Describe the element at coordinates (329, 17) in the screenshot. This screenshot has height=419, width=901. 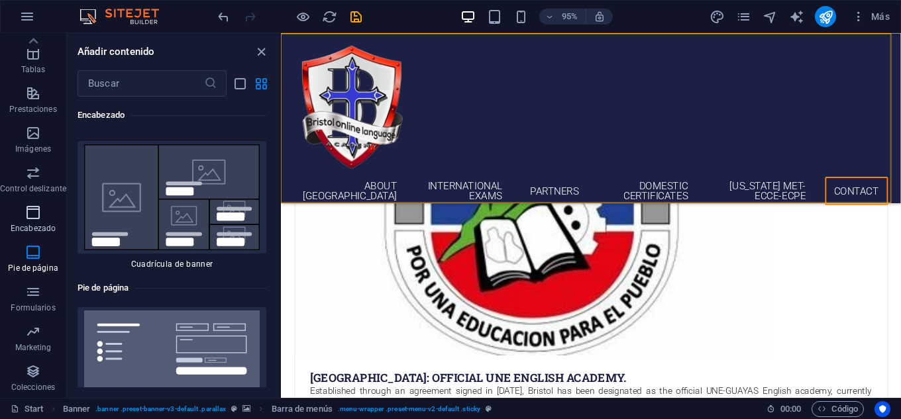
I see `i: Volver a cargar página` at that location.